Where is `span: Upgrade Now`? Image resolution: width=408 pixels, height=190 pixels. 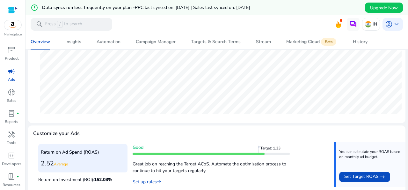
span: Upgrade Now is located at coordinates (384, 8).